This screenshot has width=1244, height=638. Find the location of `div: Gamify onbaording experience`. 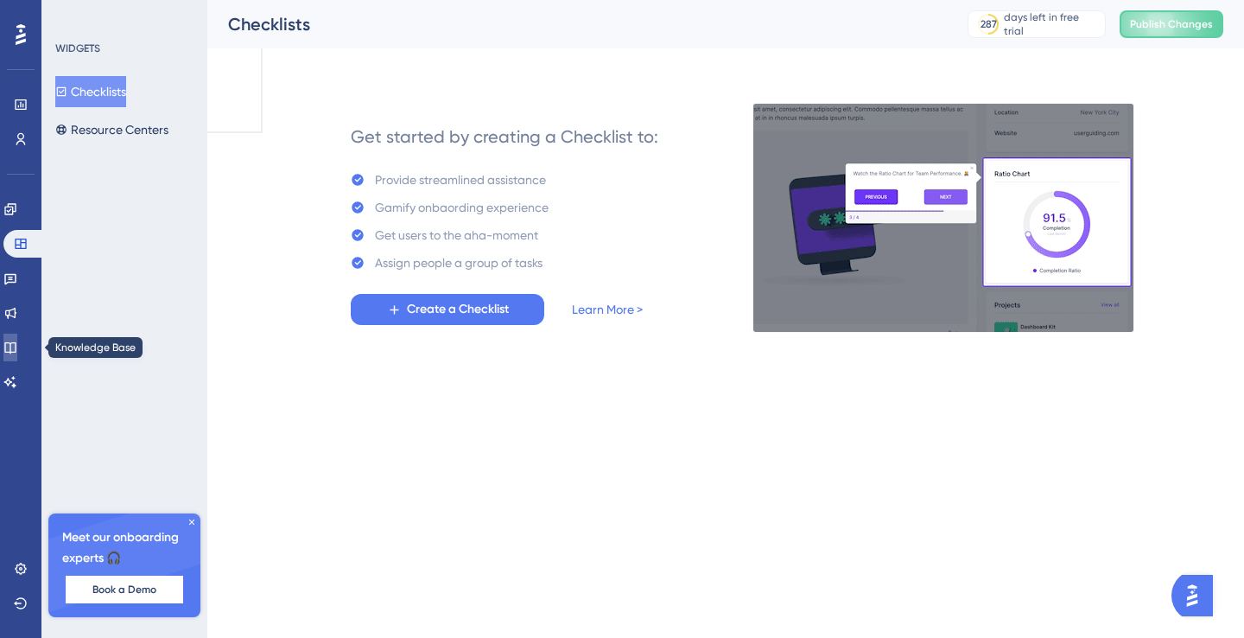

div: Gamify onbaording experience is located at coordinates (461, 207).